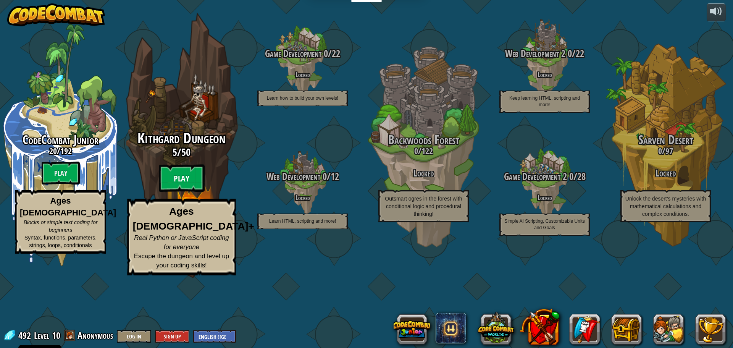 The height and width of the screenshot is (348, 733). Describe the element at coordinates (56, 15) in the screenshot. I see `img: CodeCombat - Learn how to code by playing a game` at that location.